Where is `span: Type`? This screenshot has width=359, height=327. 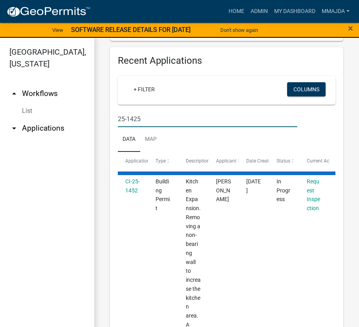
span: Type is located at coordinates (161, 161).